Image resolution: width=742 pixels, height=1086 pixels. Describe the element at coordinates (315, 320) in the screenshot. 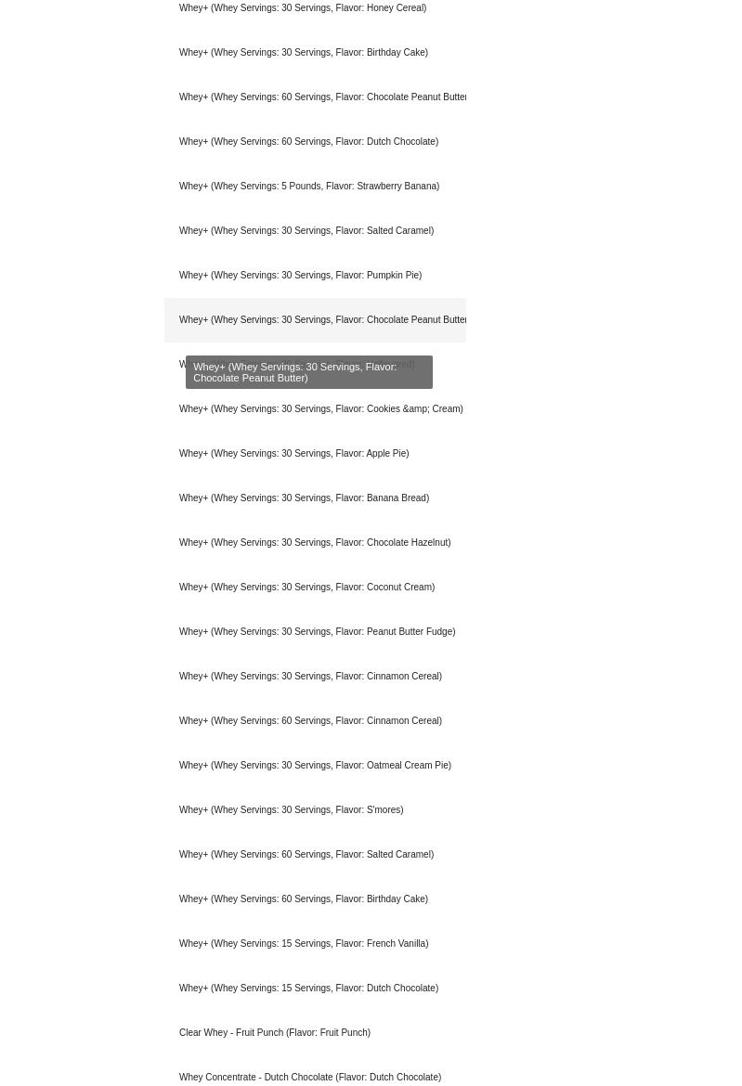

I see `div: Whey+ (Whey Servings: 30 Servings, Flavor: Chocolate Peanut Butter)` at that location.